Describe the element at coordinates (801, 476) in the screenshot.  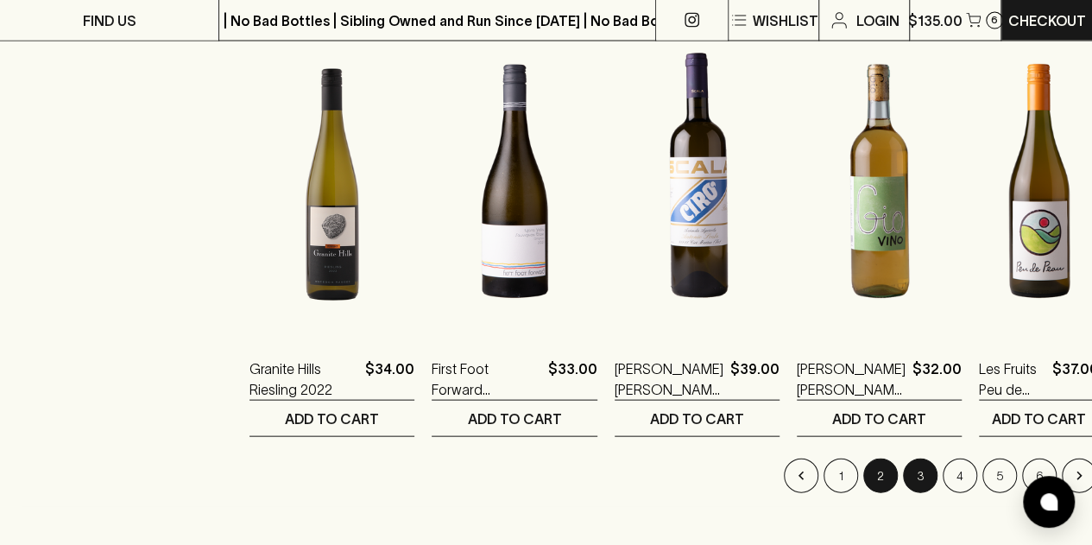
I see `button: Go to previous page` at that location.